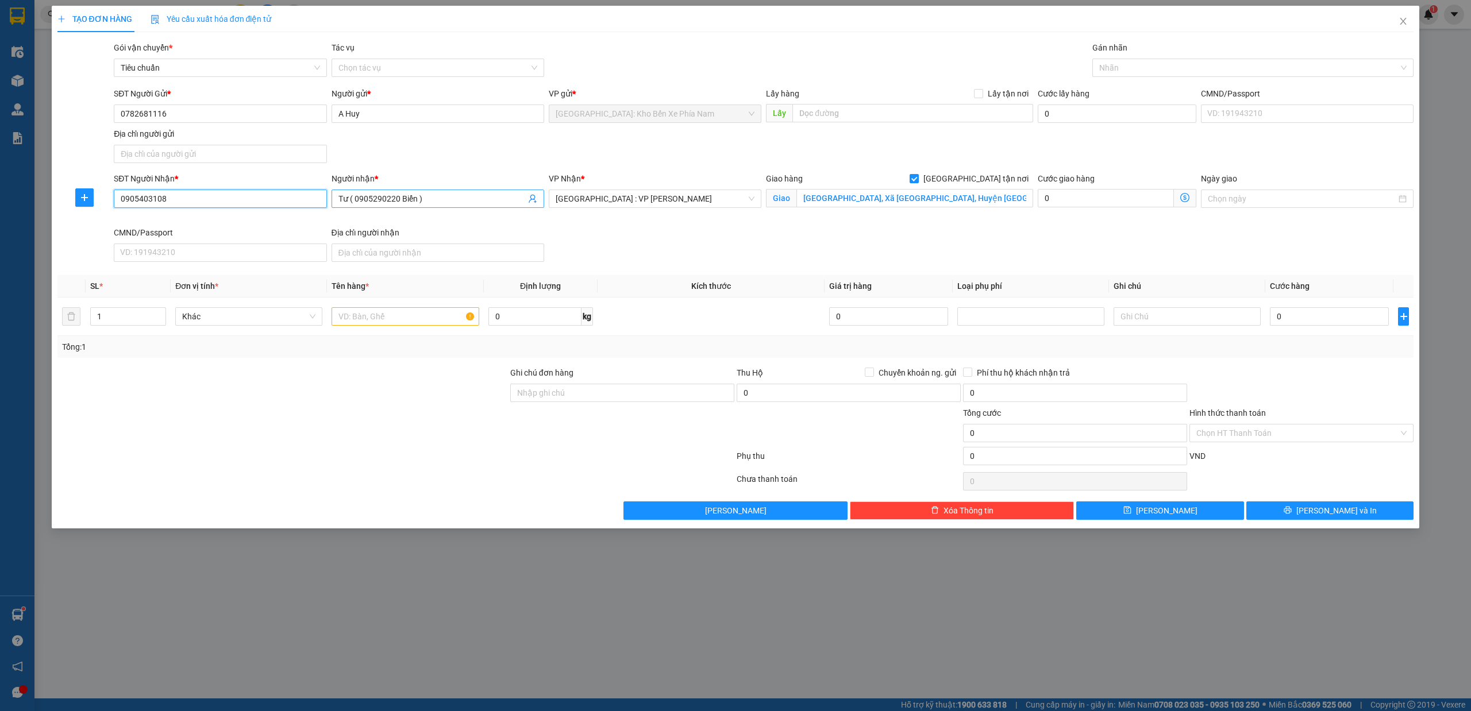  I want to click on span: Kích thước, so click(711, 286).